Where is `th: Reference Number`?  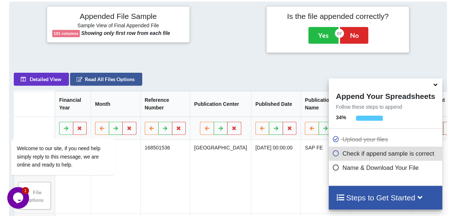
th: Reference Number is located at coordinates (165, 104).